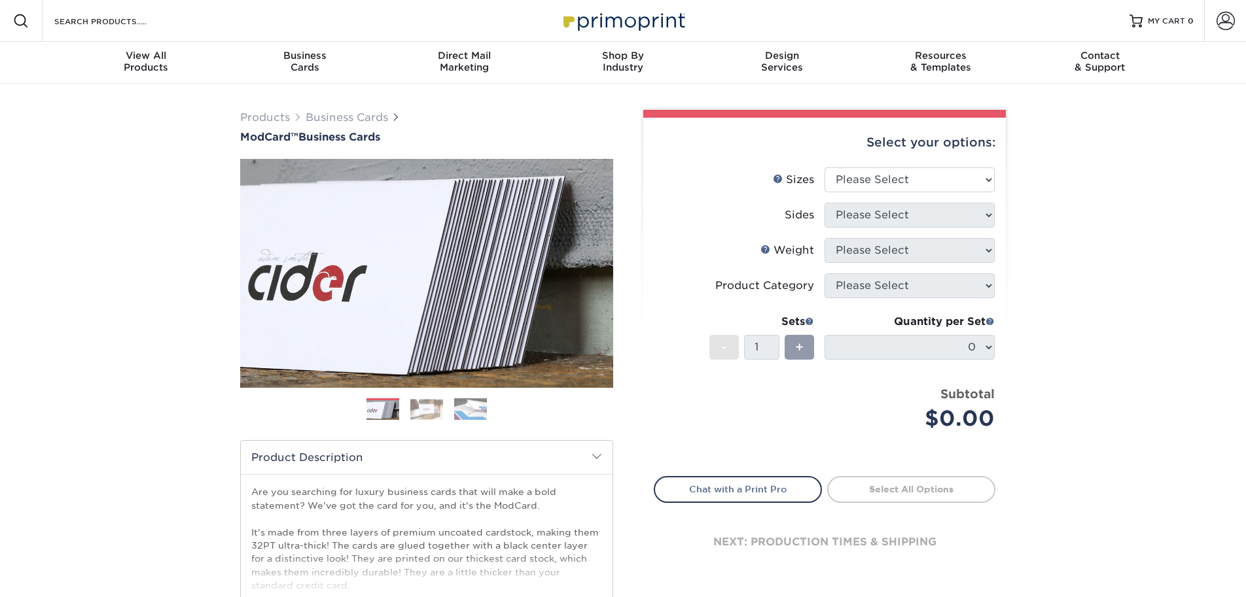 This screenshot has width=1246, height=597. What do you see at coordinates (464, 56) in the screenshot?
I see `span: Direct Mail` at bounding box center [464, 56].